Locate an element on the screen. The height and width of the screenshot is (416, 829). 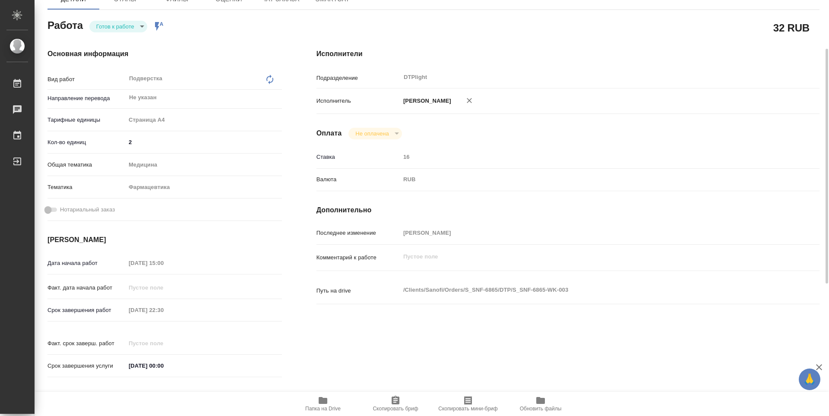
p: Тарифные единицы is located at coordinates (86, 120).